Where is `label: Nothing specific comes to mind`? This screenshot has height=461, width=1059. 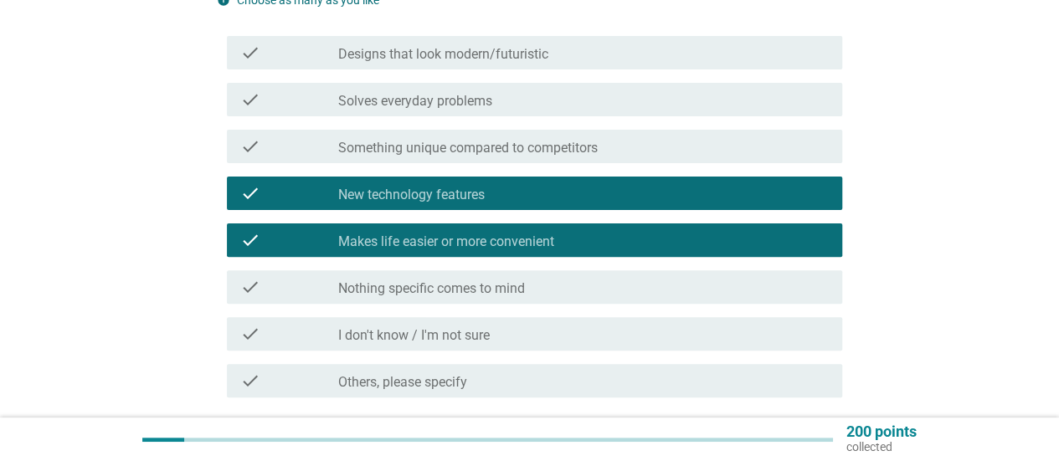 label: Nothing specific comes to mind is located at coordinates (431, 289).